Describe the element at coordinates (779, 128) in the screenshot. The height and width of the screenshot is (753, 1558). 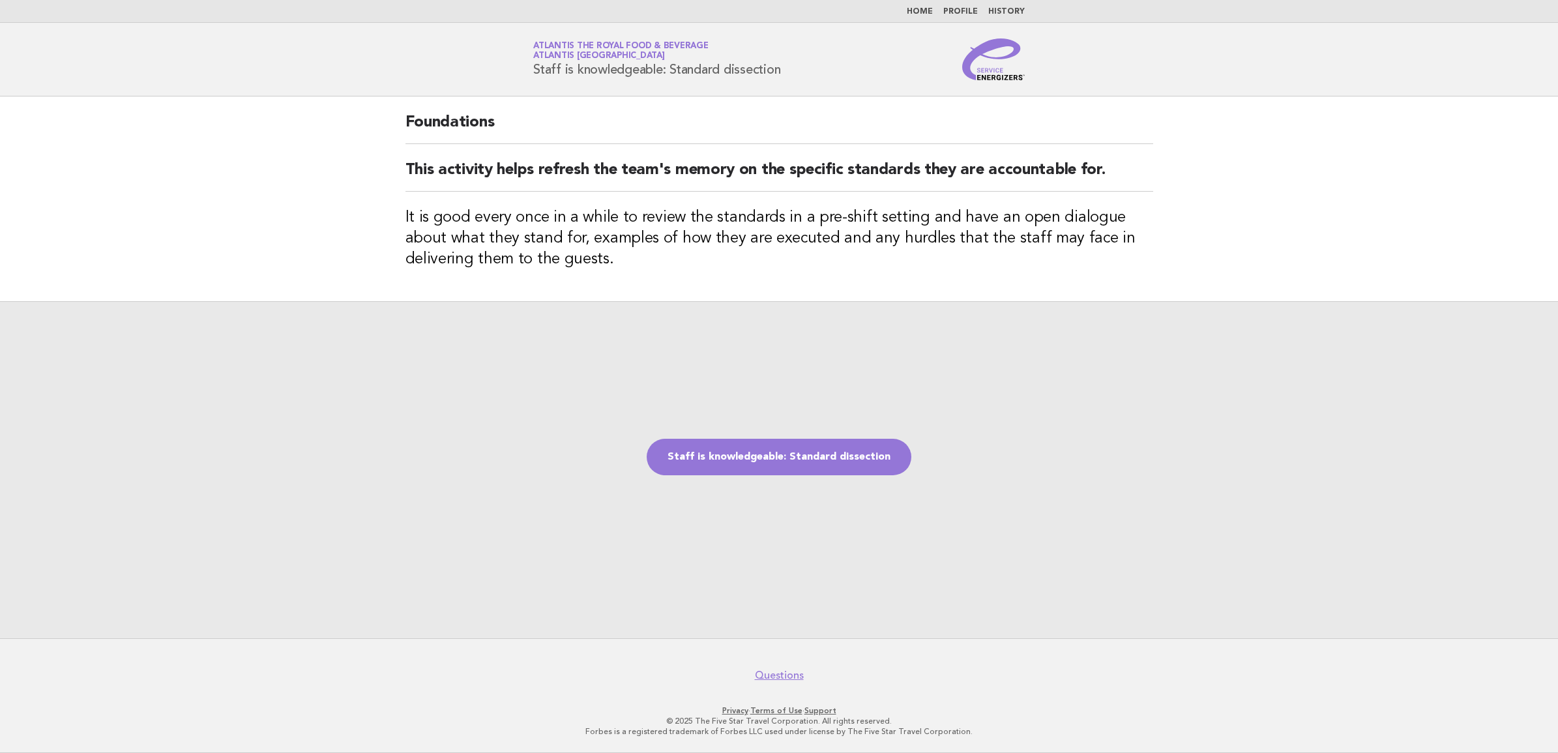
I see `h2: Foundations` at that location.